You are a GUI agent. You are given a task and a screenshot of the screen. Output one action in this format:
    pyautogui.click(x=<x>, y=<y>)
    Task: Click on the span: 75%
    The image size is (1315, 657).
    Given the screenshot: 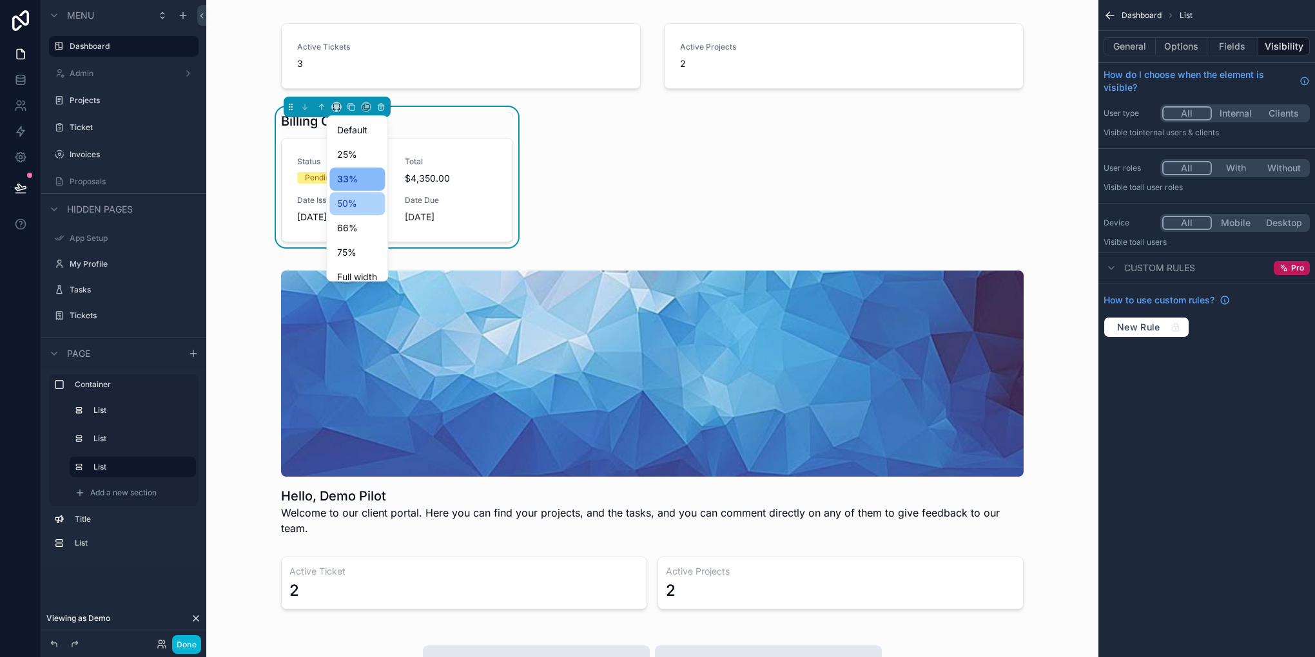 What is the action you would take?
    pyautogui.click(x=347, y=253)
    